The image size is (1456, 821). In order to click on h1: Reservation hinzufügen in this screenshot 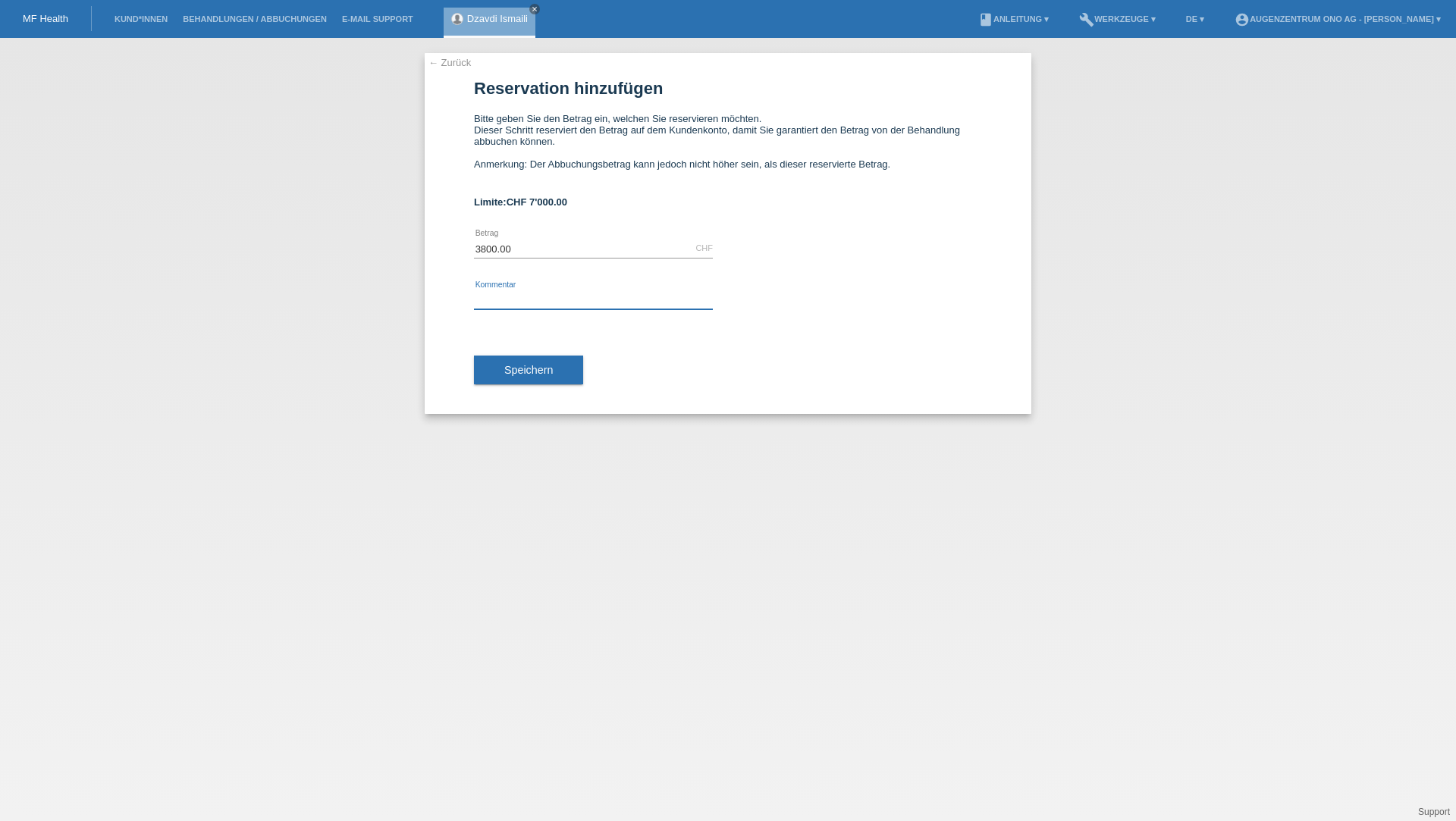, I will do `click(728, 88)`.